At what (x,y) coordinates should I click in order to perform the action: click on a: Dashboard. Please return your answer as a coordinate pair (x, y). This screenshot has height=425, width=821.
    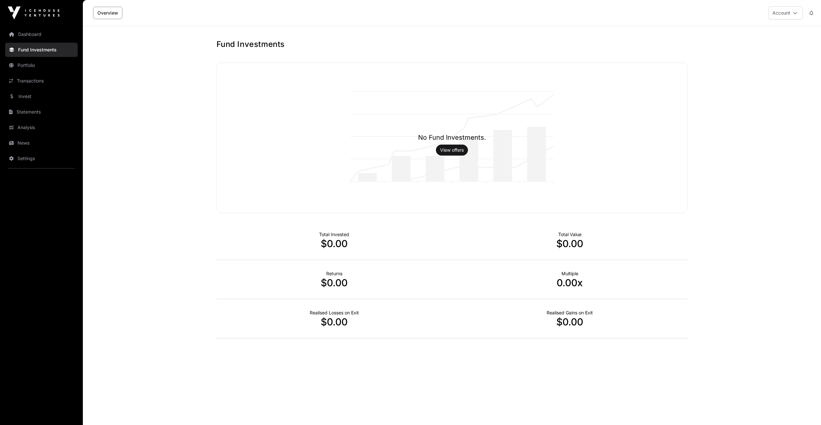
    Looking at the image, I should click on (41, 34).